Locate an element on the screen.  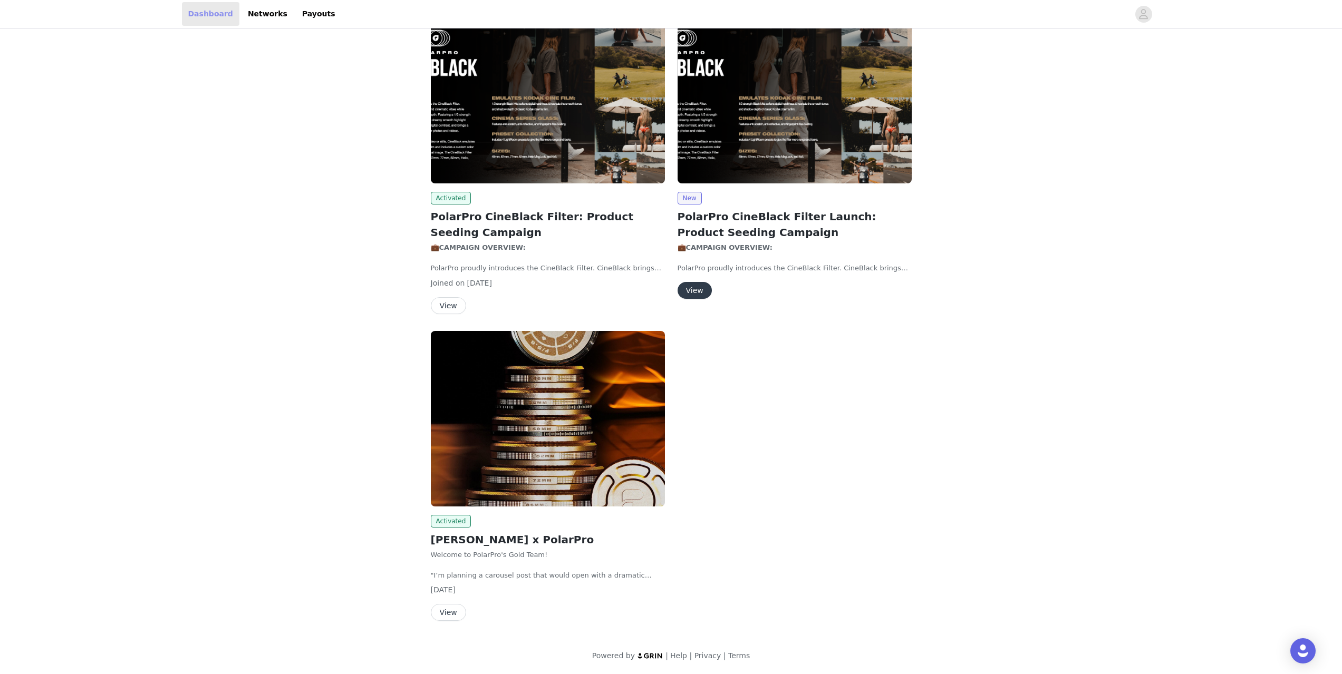
span: Joined on is located at coordinates (448, 283).